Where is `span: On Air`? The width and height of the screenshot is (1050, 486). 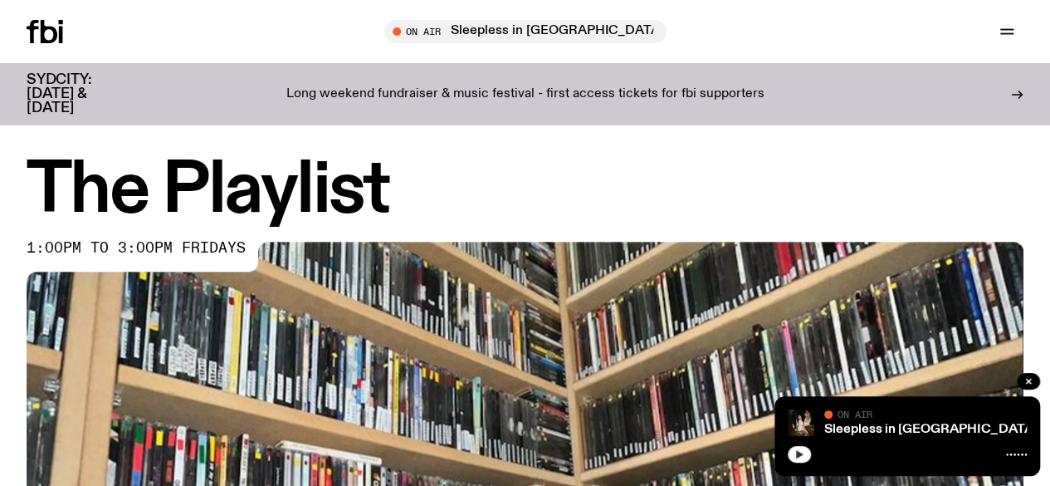 span: On Air is located at coordinates (855, 413).